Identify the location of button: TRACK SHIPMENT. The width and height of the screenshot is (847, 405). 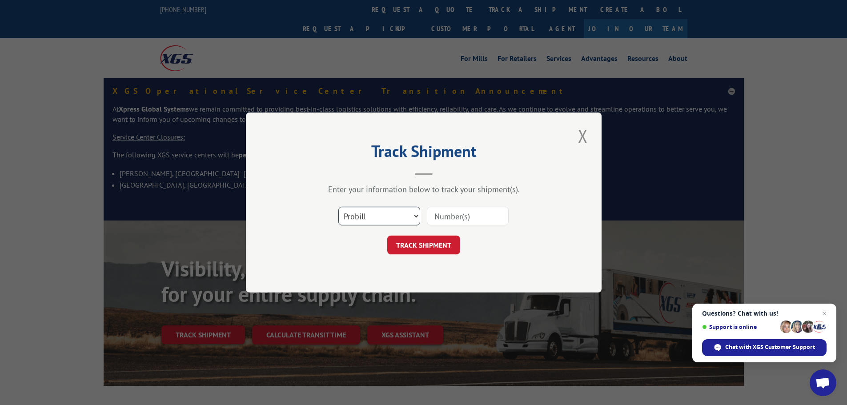
(424, 245).